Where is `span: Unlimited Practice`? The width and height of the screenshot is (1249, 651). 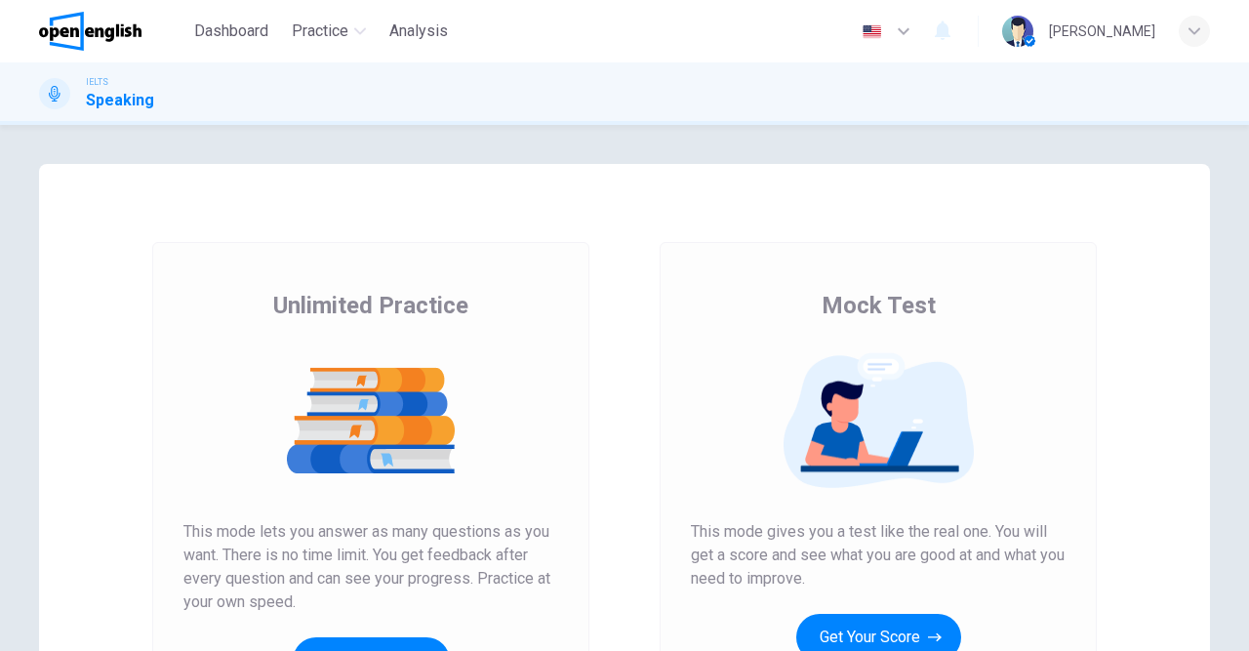 span: Unlimited Practice is located at coordinates (371, 305).